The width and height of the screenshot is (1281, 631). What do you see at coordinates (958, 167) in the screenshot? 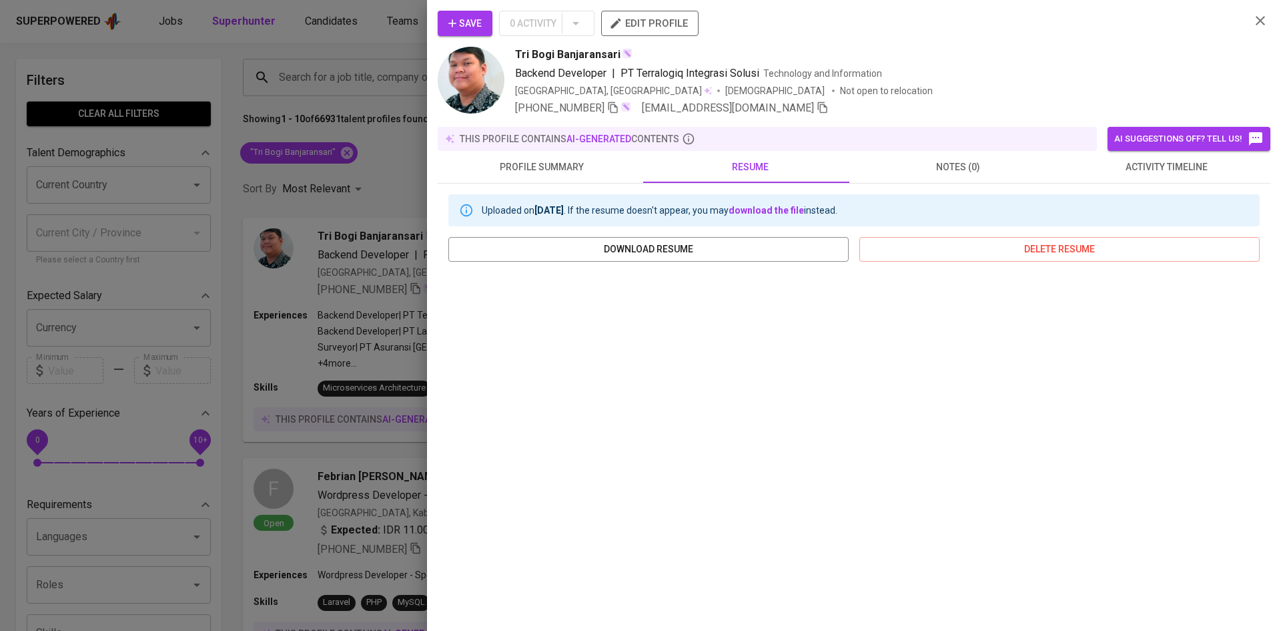
I see `span: notes (0)` at bounding box center [958, 167].